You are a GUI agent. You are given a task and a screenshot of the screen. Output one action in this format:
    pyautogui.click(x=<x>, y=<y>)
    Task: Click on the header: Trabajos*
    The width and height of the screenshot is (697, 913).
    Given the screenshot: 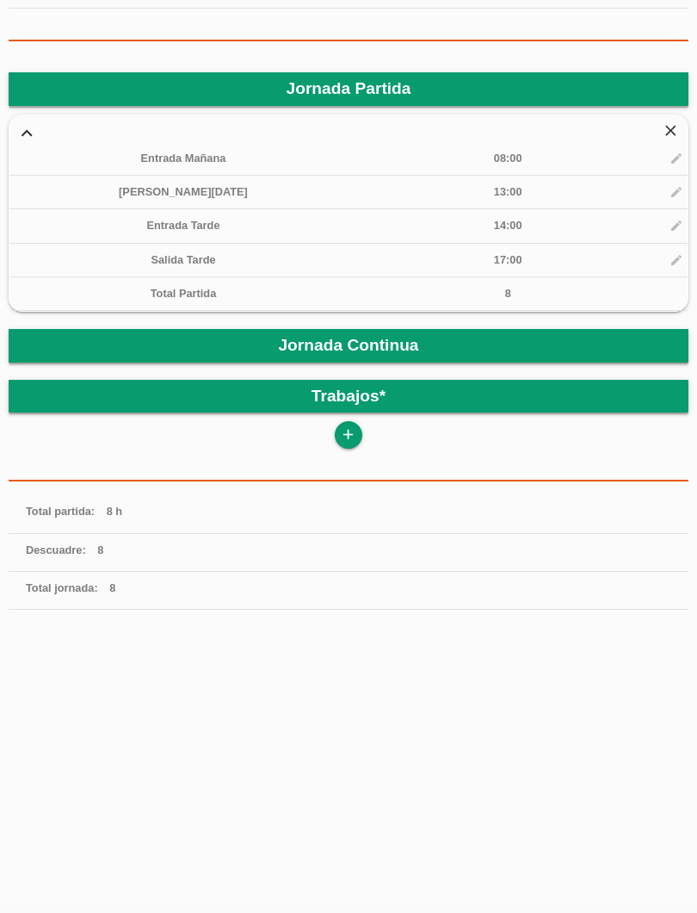 What is the action you would take?
    pyautogui.click(x=349, y=396)
    